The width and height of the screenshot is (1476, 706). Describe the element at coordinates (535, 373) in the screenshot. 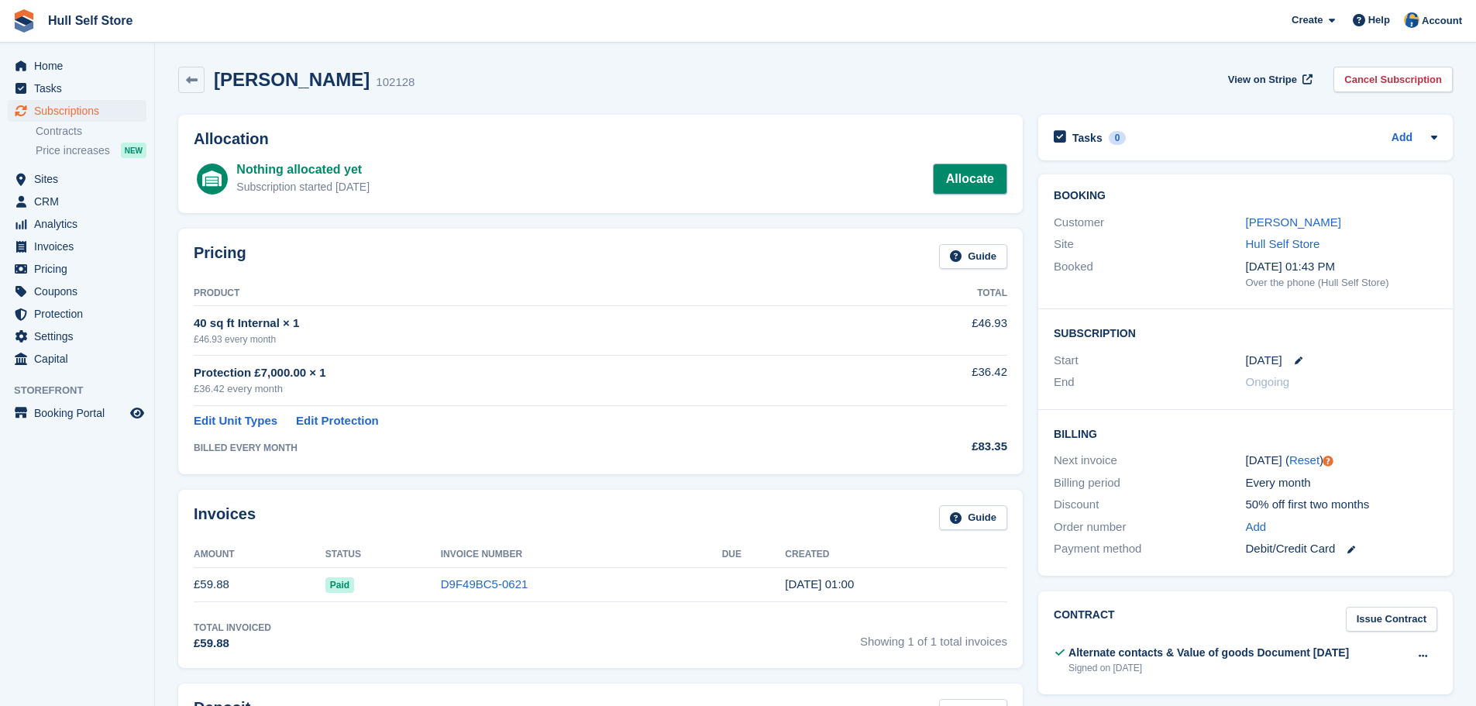

I see `div: Protection £7,000.00 × 1` at that location.